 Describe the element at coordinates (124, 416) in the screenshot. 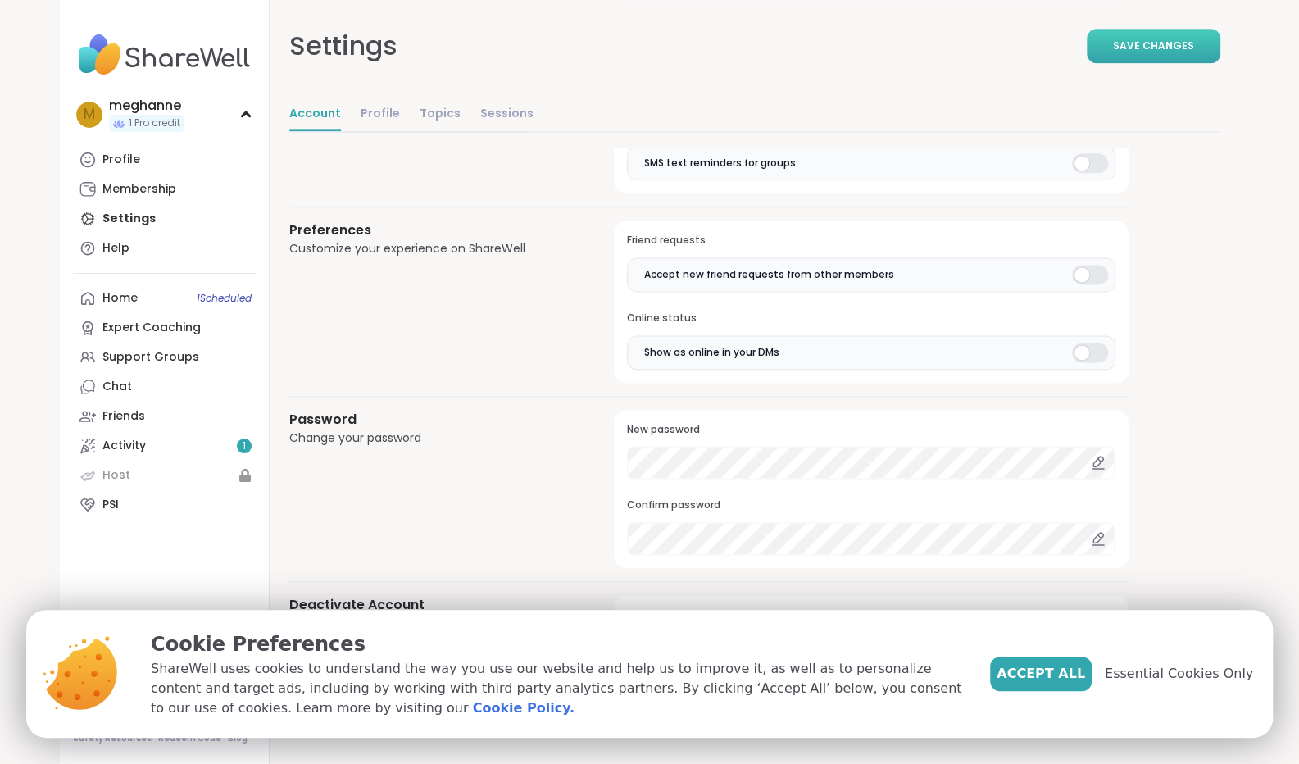

I see `div: Friends` at that location.